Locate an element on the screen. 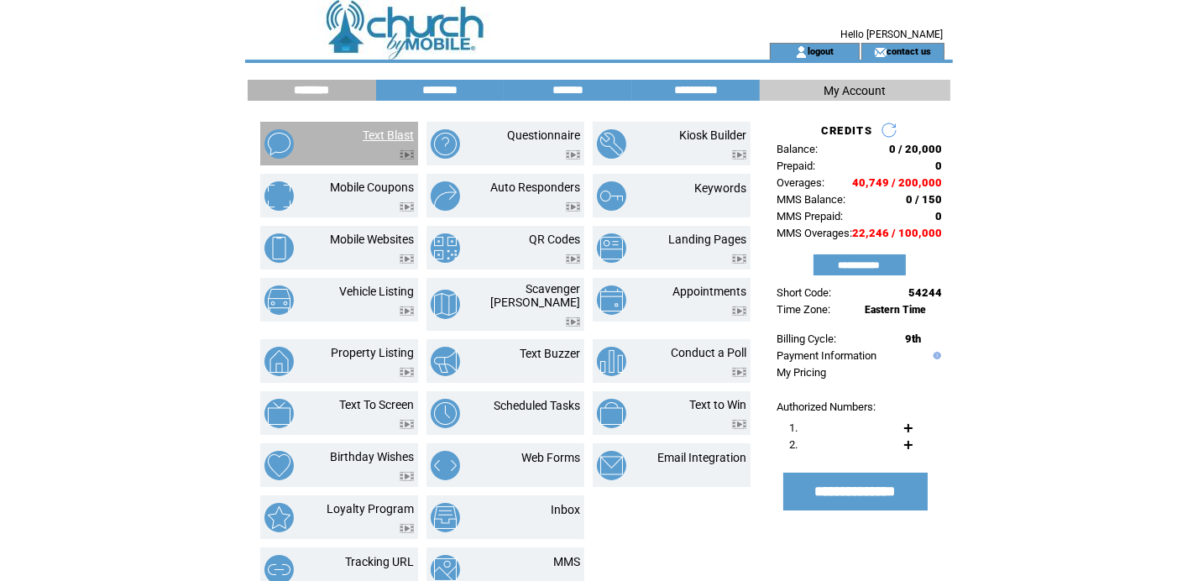 The height and width of the screenshot is (581, 1198). img: help.gif is located at coordinates (935, 355).